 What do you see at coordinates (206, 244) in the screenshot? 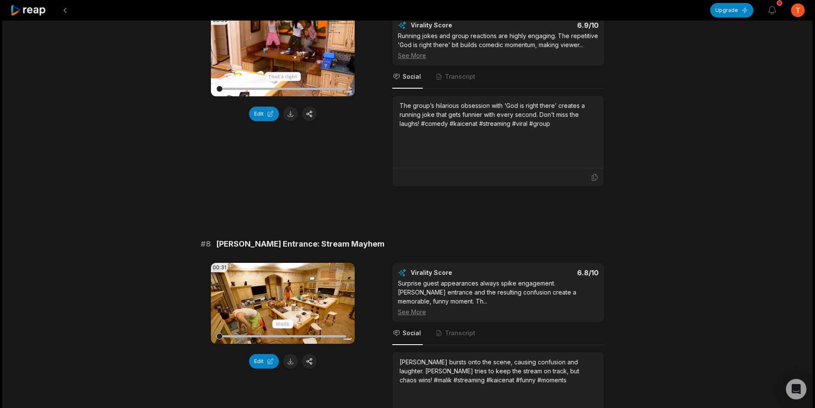
I see `span: # 8` at bounding box center [206, 244].